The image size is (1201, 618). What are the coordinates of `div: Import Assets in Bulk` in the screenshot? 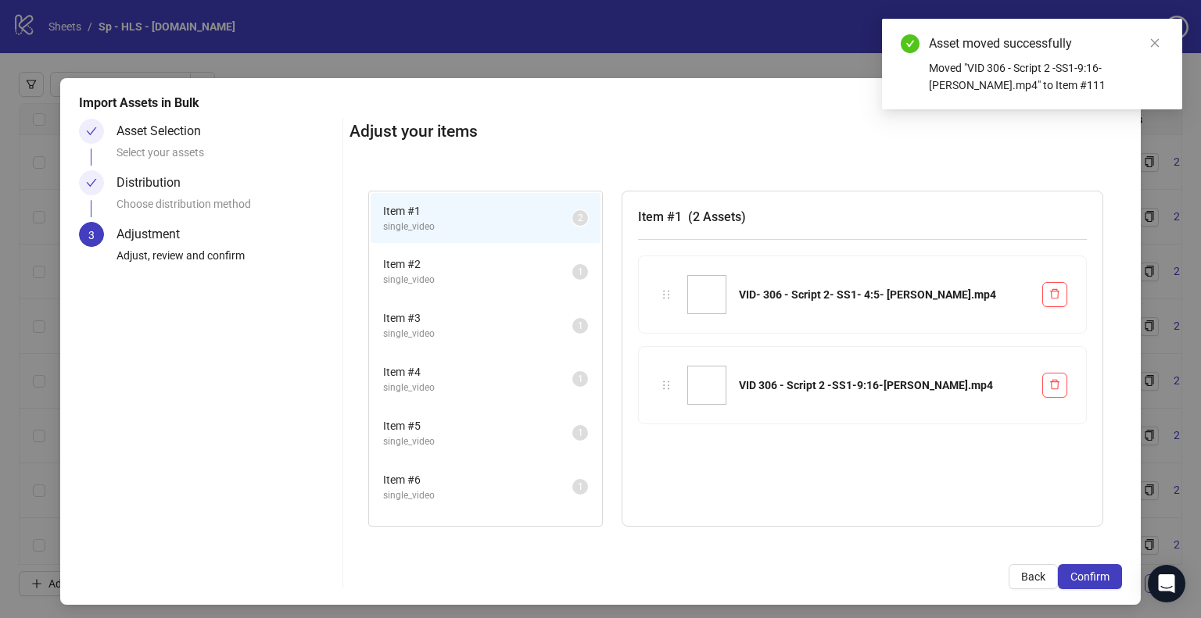 It's located at (600, 103).